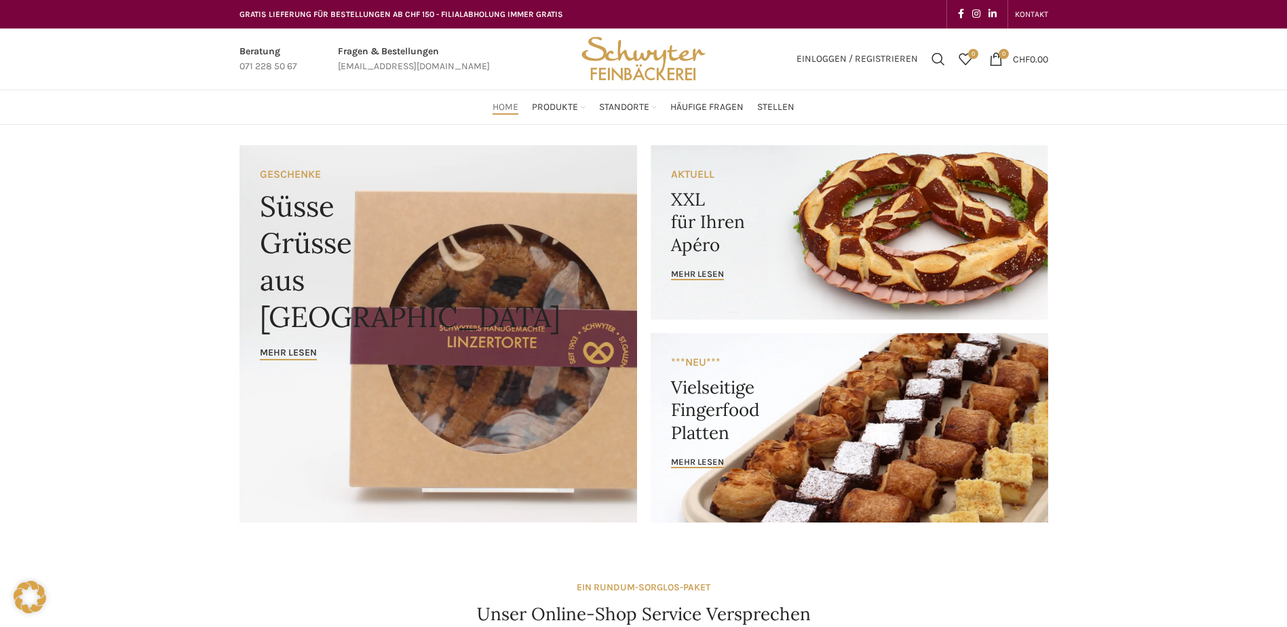  What do you see at coordinates (1031, 14) in the screenshot?
I see `div: Secondary navigation` at bounding box center [1031, 14].